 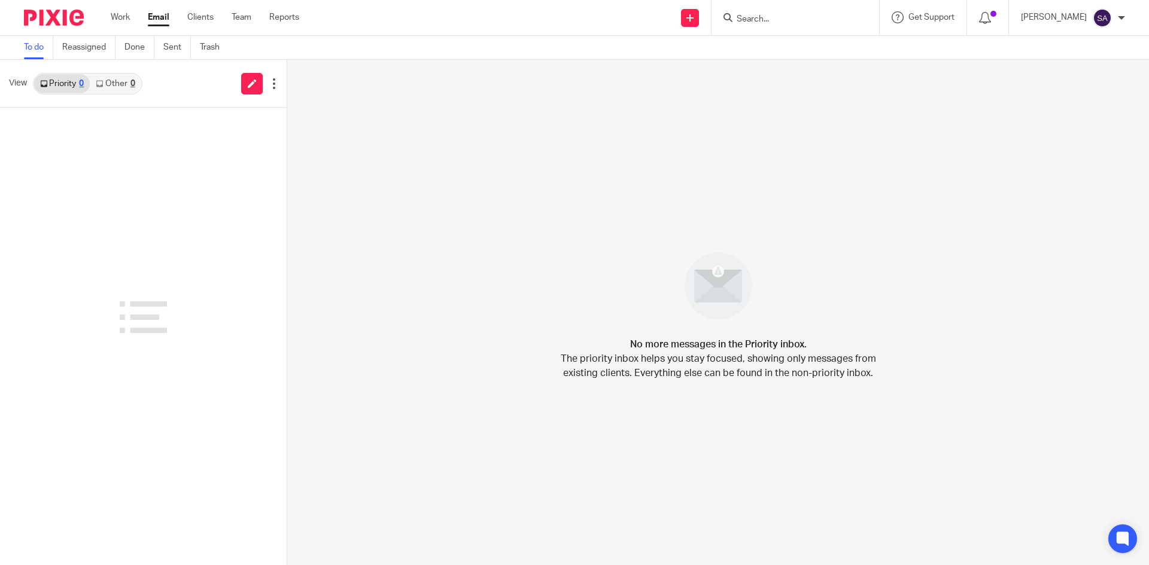 What do you see at coordinates (789, 20) in the screenshot?
I see `input: Search` at bounding box center [789, 20].